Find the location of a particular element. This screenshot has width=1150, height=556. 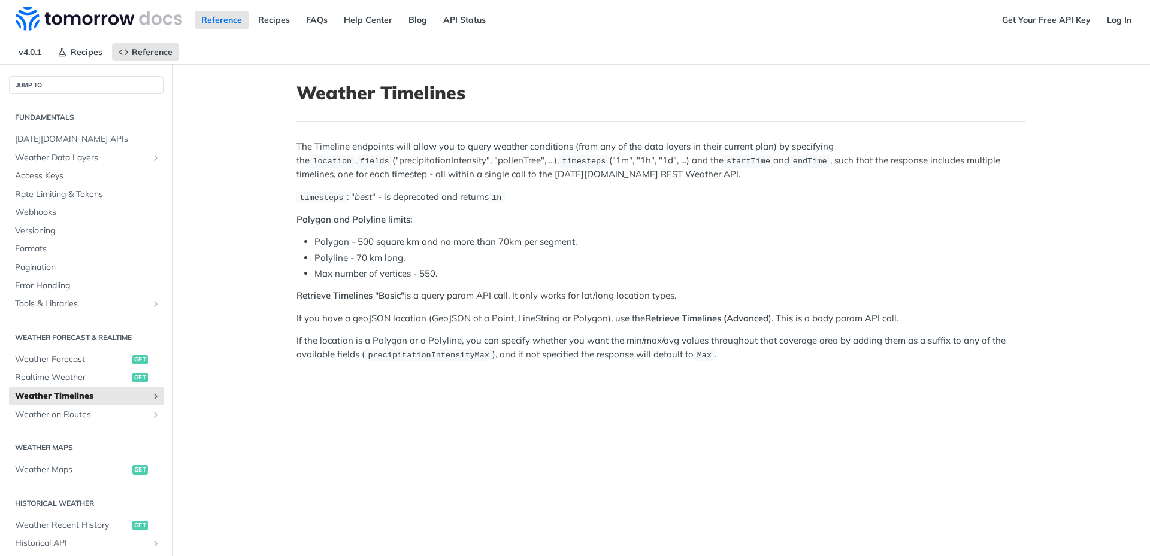

strong: Retrieve Timelines (Advanced is located at coordinates (707, 318).